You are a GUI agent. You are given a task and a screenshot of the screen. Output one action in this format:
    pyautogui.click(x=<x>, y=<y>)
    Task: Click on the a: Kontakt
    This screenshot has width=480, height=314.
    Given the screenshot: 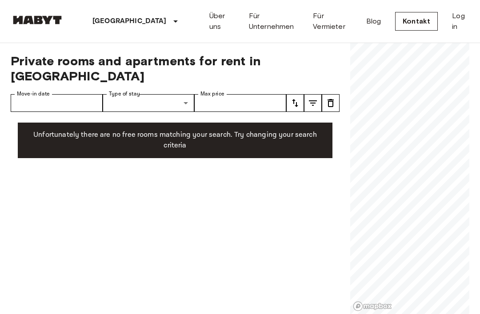 What is the action you would take?
    pyautogui.click(x=416, y=21)
    